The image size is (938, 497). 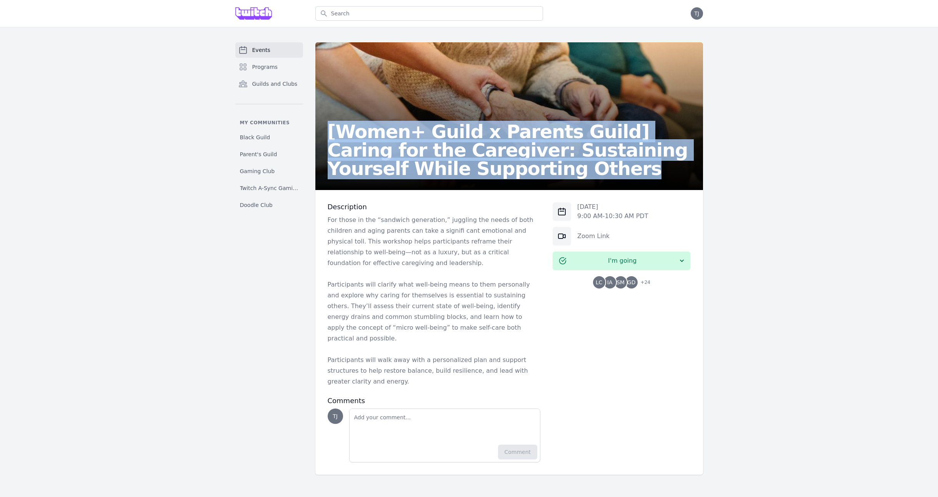 What do you see at coordinates (269, 188) in the screenshot?
I see `span: Twitch A-Sync Gaming (TAG) Club` at bounding box center [269, 188].